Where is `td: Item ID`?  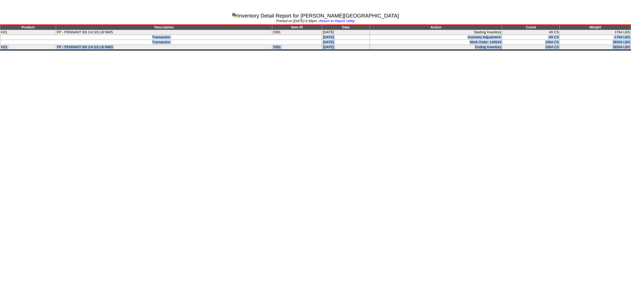
td: Item ID is located at coordinates (297, 27).